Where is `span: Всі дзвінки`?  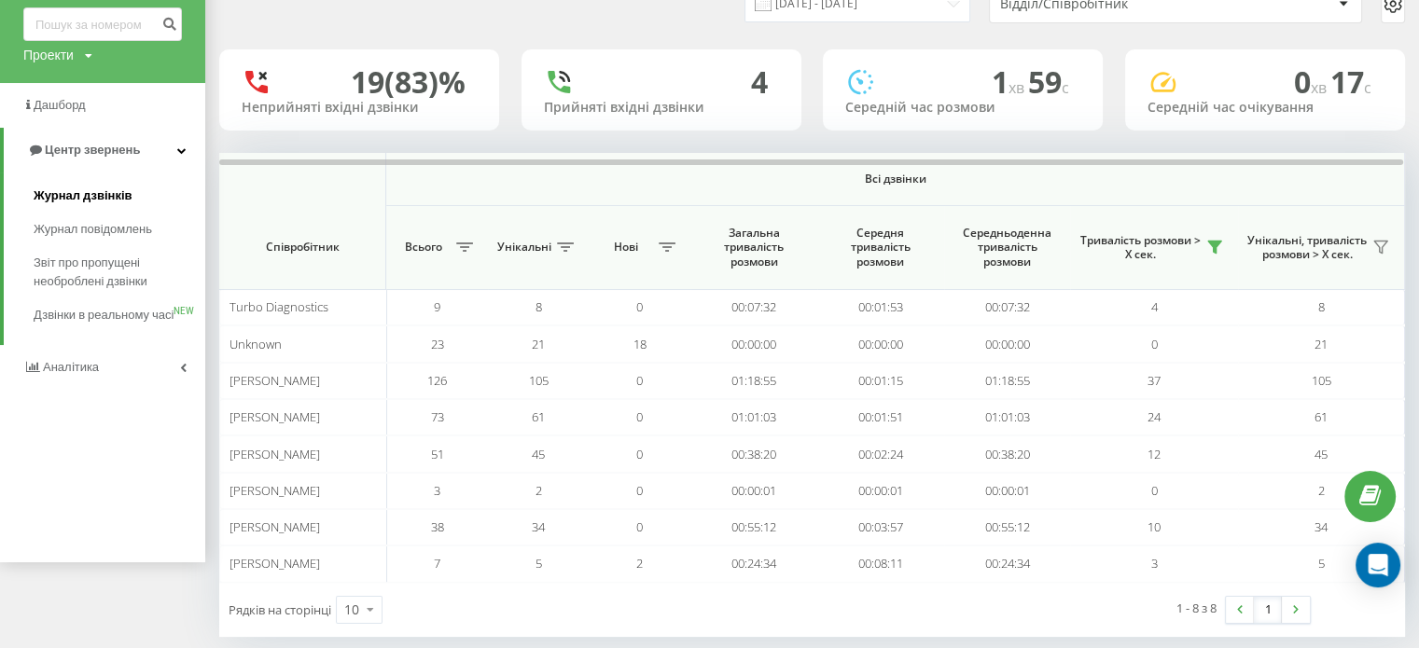
span: Всі дзвінки is located at coordinates (896, 179).